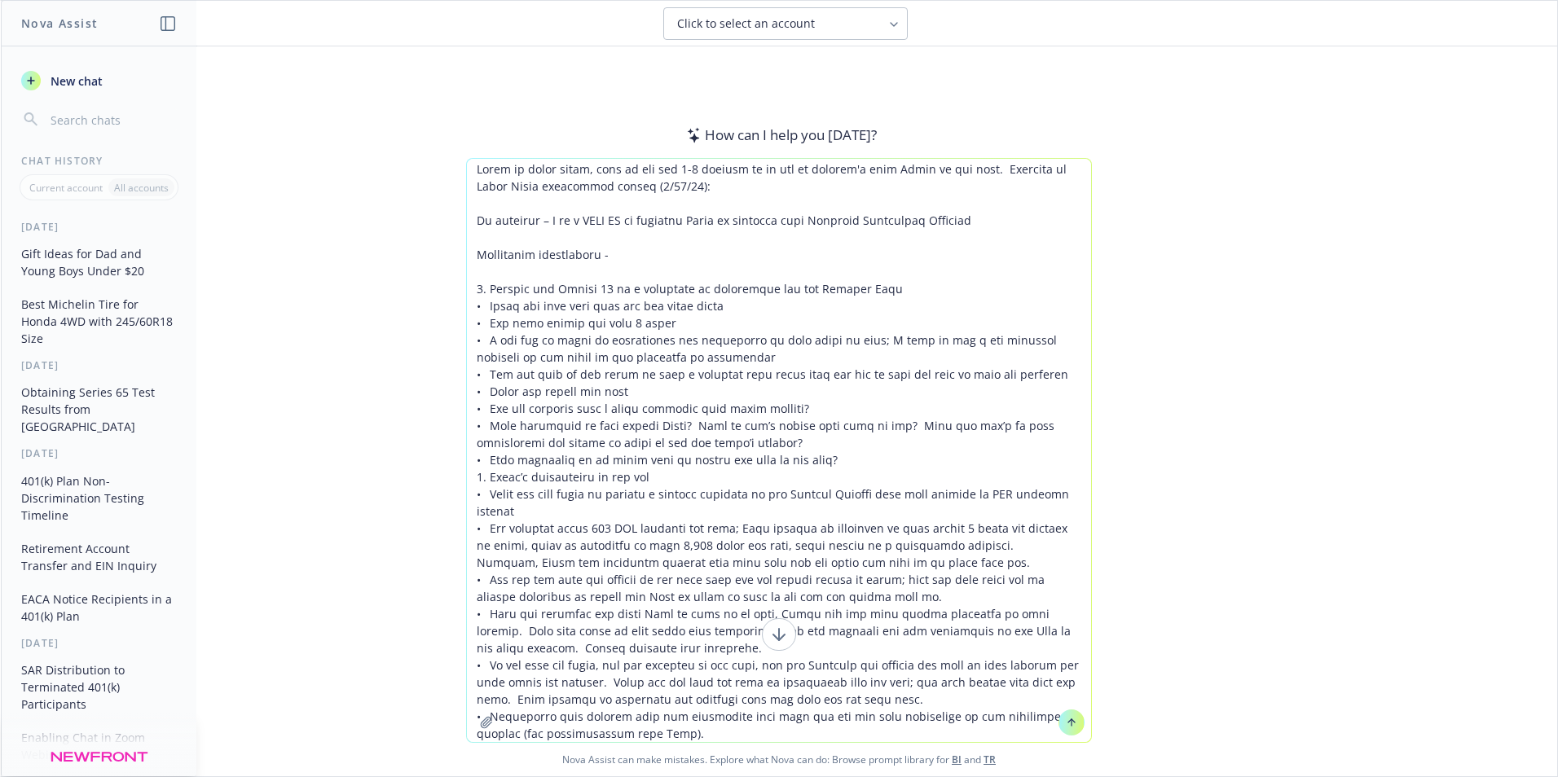 The height and width of the screenshot is (777, 1558). I want to click on button: New chat, so click(99, 81).